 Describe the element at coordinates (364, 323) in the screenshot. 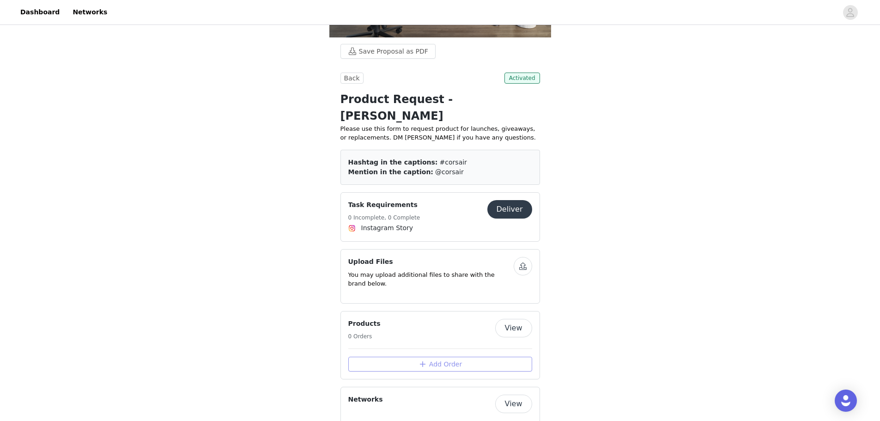

I see `h4: Products` at that location.